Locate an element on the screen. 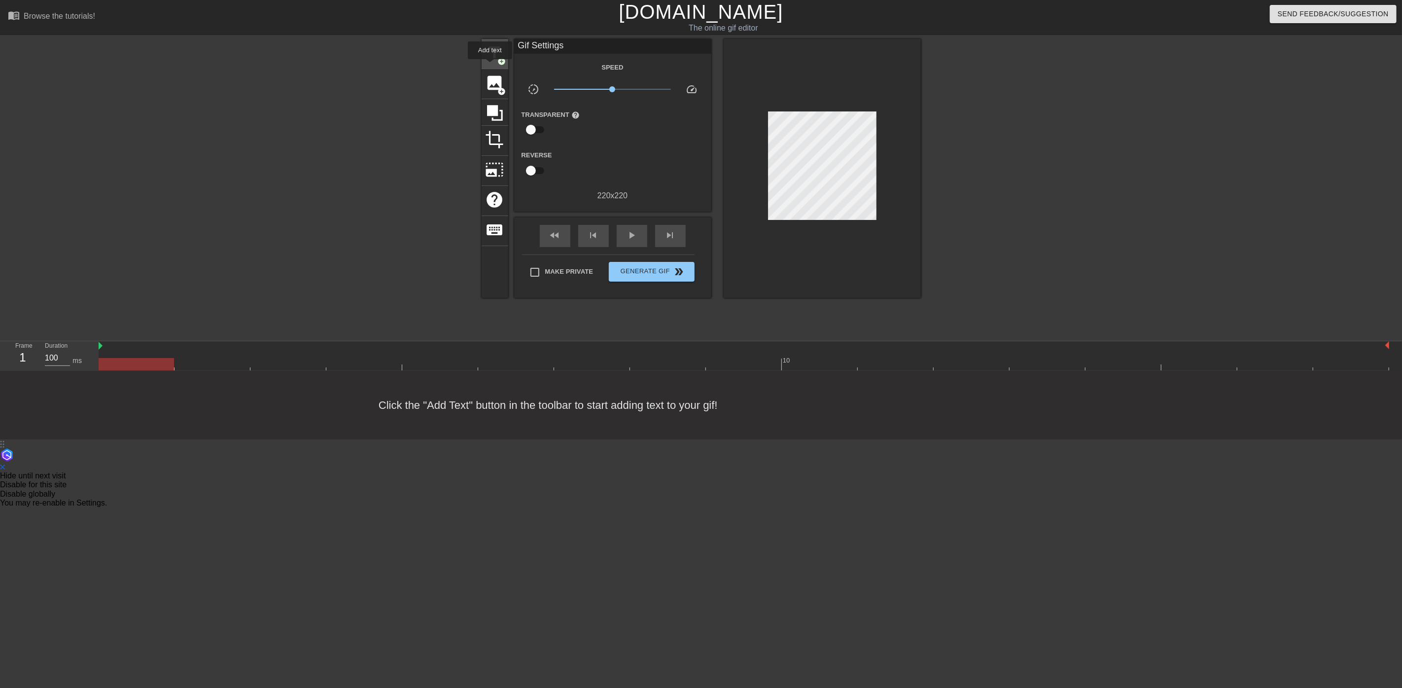 The image size is (1402, 688). span: menu_book is located at coordinates (14, 15).